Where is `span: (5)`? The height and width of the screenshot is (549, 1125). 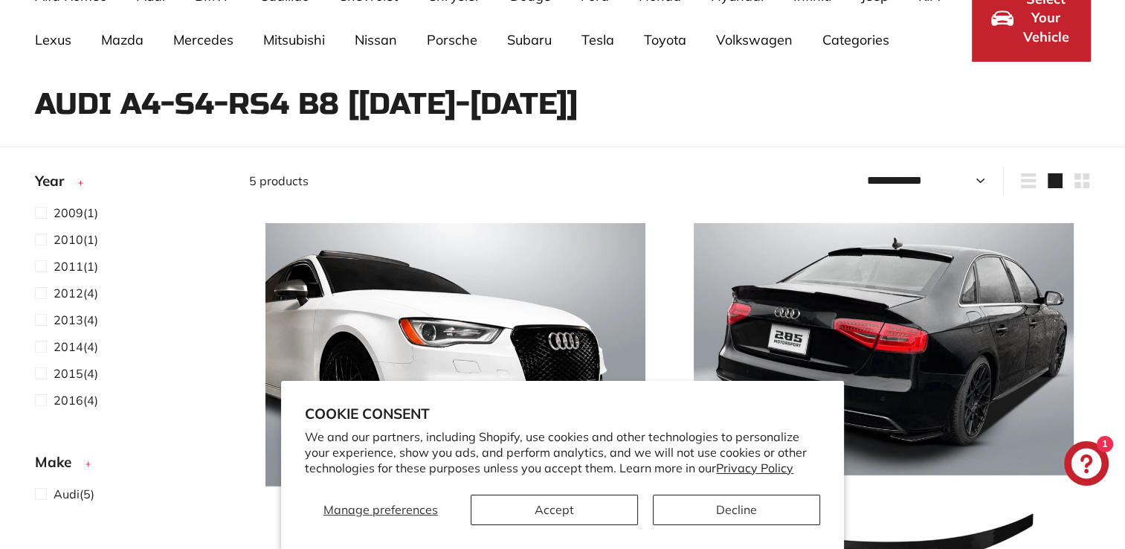
span: (5) is located at coordinates (74, 494).